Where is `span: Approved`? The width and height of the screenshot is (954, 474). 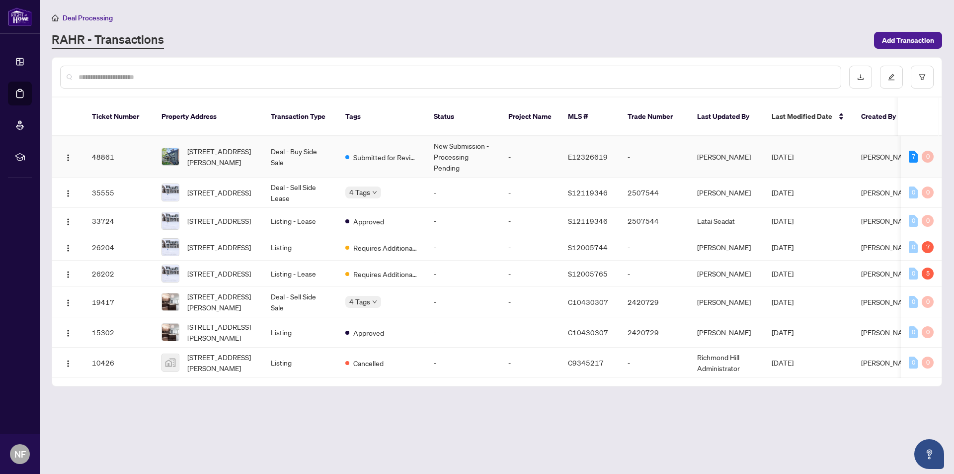
span: Approved is located at coordinates (369, 221).